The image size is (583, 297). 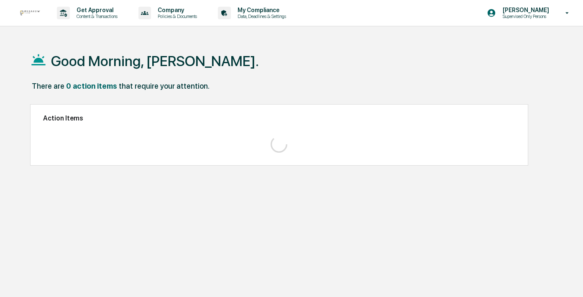 I want to click on p: Content & Transactions, so click(x=96, y=16).